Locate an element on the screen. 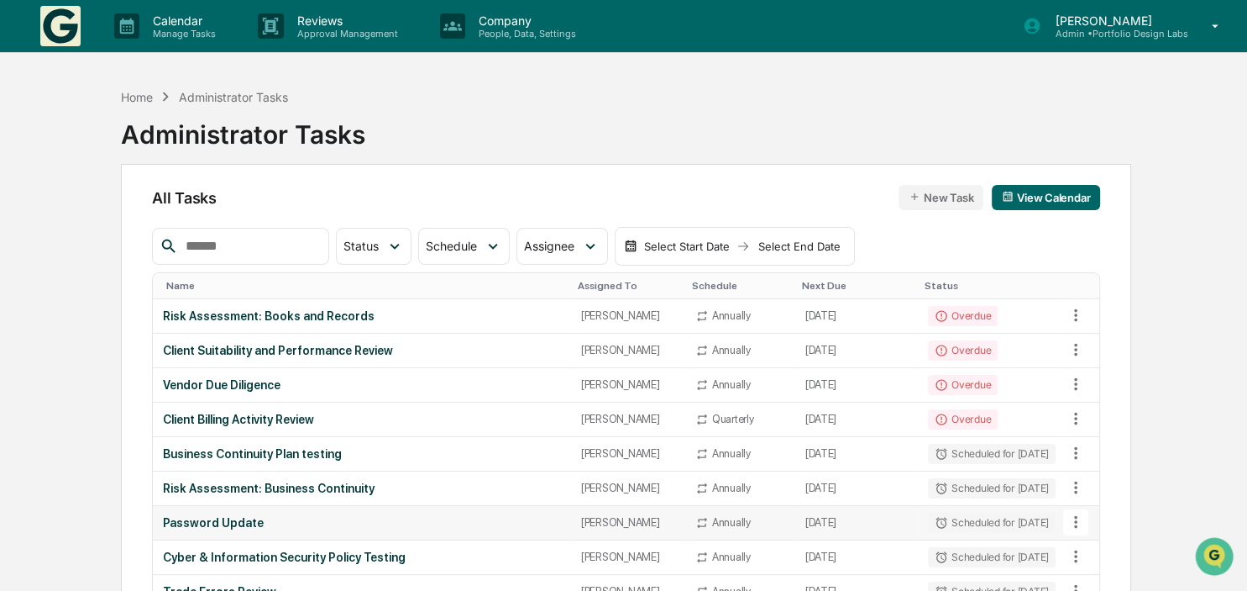 The image size is (1247, 591). span: Pylon is located at coordinates (185, 291).